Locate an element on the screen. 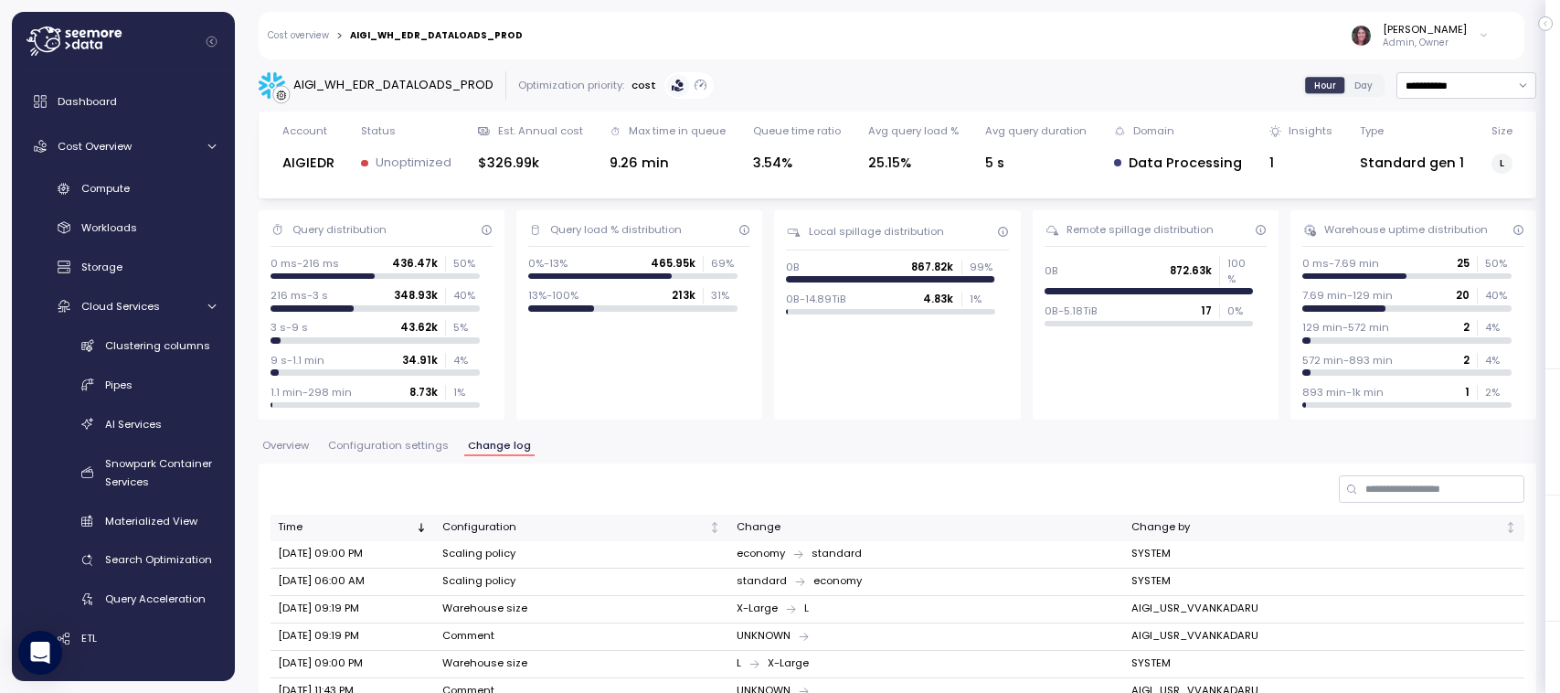 The height and width of the screenshot is (693, 1560). p: 25 is located at coordinates (1463, 263).